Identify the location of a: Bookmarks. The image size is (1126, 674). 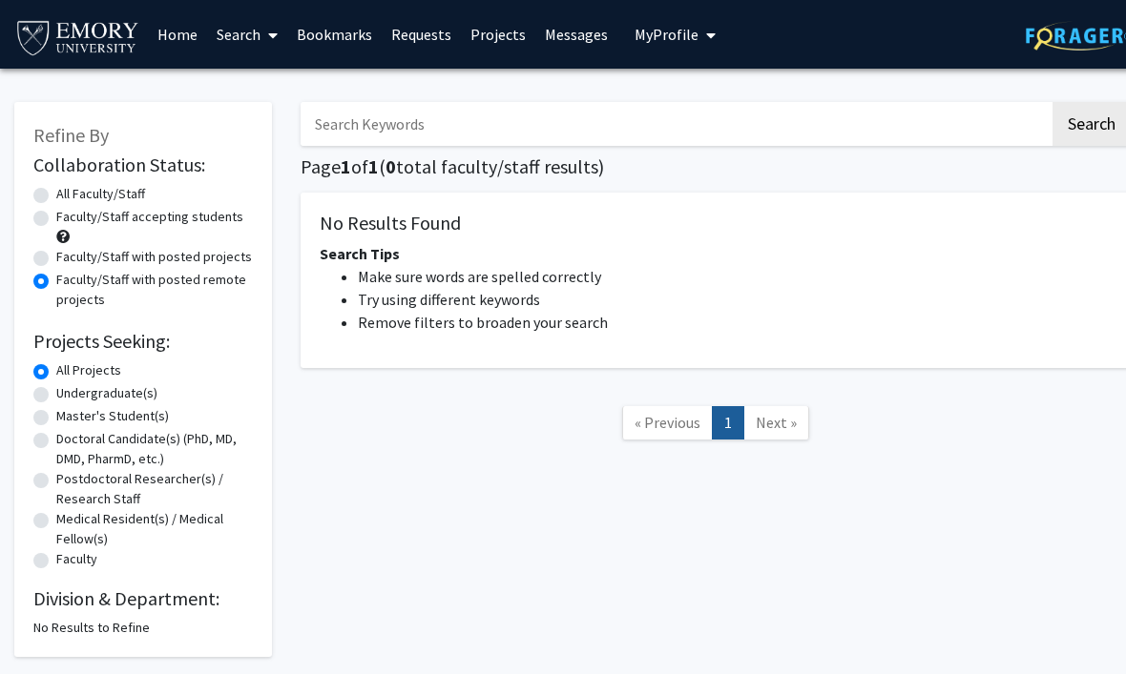
(334, 34).